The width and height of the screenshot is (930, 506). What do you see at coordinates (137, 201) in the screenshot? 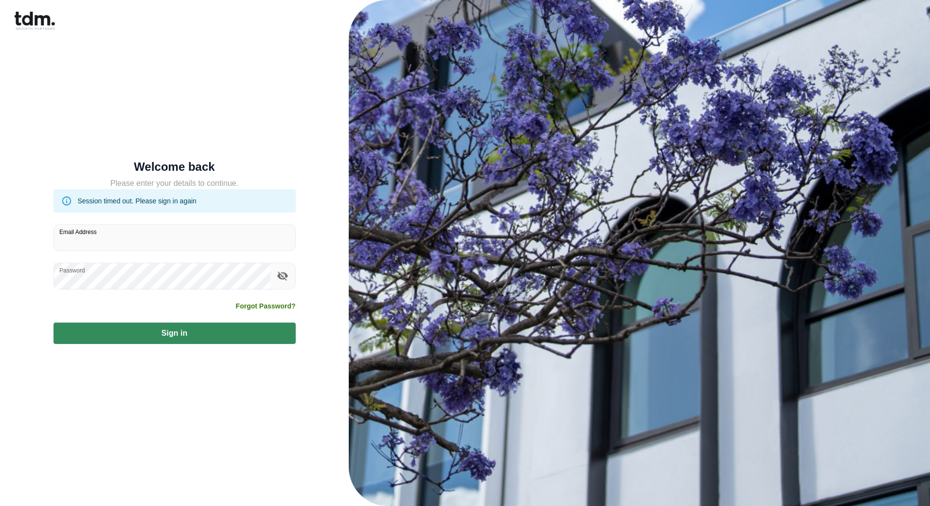
I see `div: Session timed out. Please sign in again` at bounding box center [137, 201].